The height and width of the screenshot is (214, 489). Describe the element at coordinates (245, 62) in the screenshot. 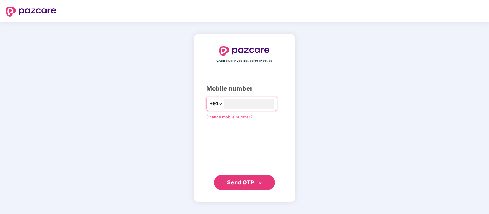

I see `span: YOUR EMPLOYEE BENEFITS PARTNER` at that location.